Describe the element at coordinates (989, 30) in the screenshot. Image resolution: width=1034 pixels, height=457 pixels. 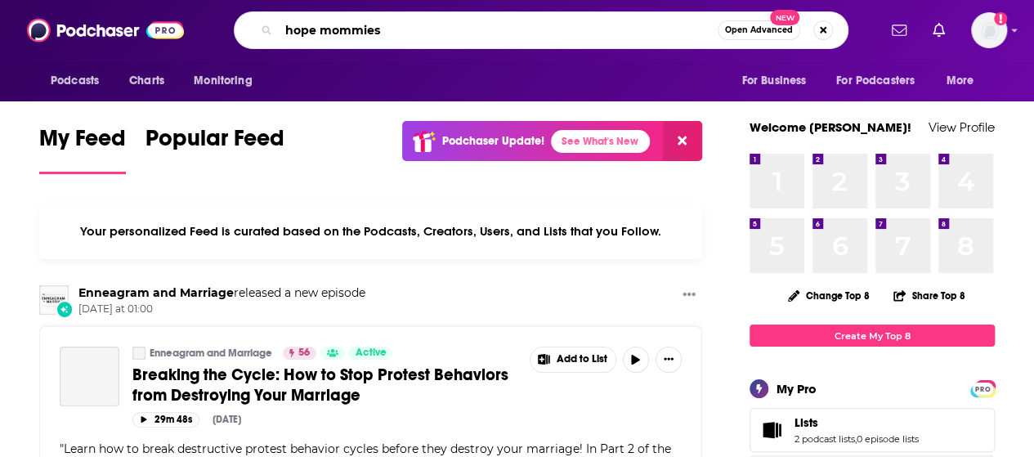
I see `span: Logged in as WPubPR1` at that location.